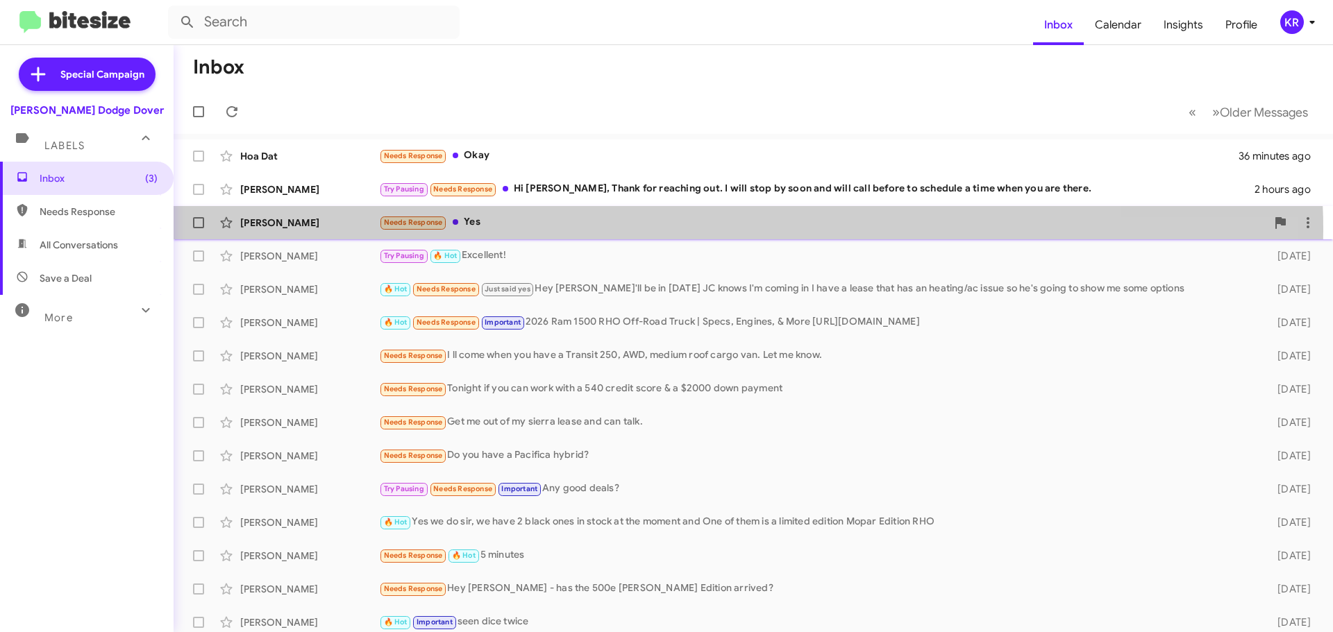 The width and height of the screenshot is (1333, 632). What do you see at coordinates (817, 422) in the screenshot?
I see `div: Get me out of my sierra lease and can talk.` at bounding box center [817, 422].